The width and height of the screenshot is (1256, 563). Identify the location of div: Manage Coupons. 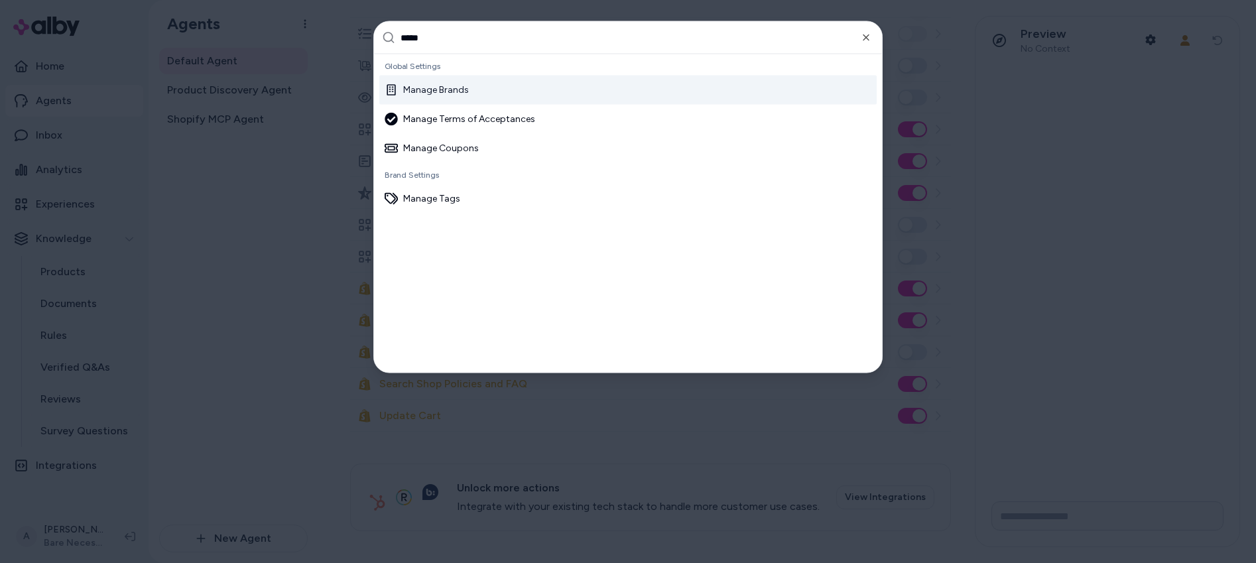
(432, 148).